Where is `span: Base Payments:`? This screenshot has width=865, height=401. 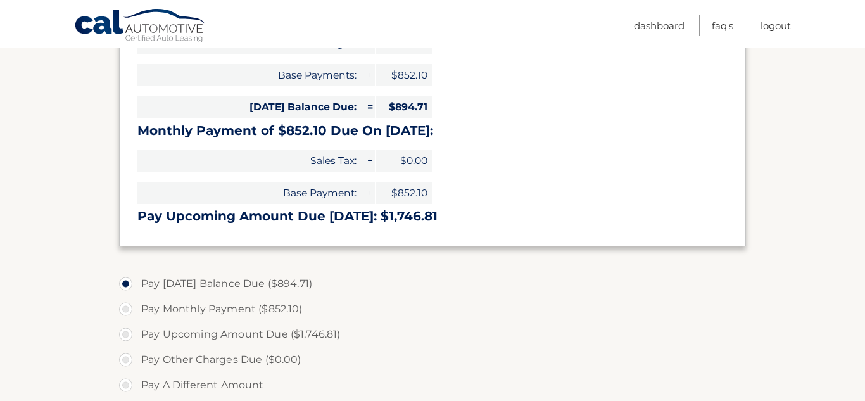 span: Base Payments: is located at coordinates (249, 75).